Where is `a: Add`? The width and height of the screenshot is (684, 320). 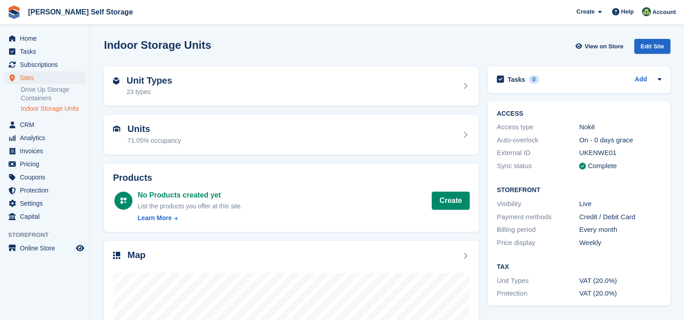
a: Add is located at coordinates (641, 80).